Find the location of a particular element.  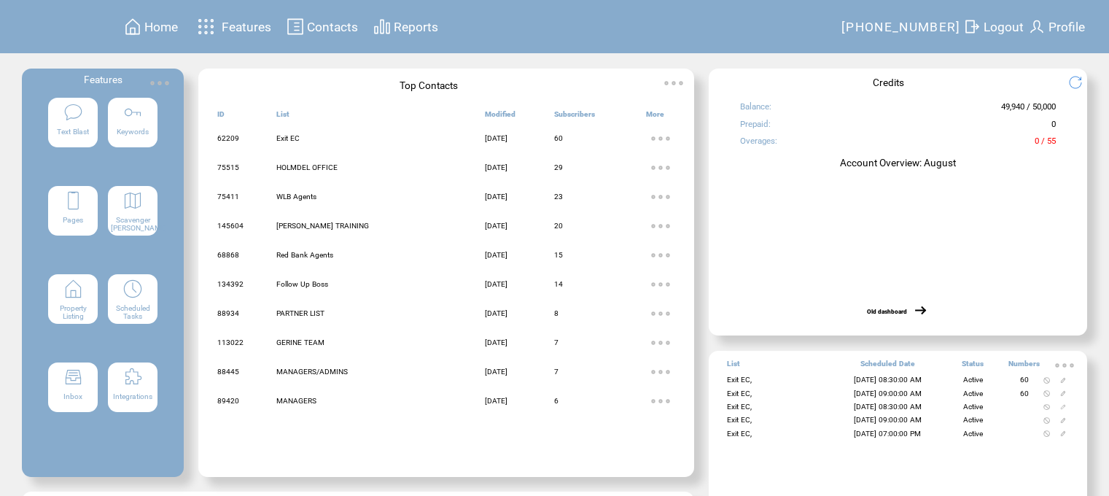

span: Contacts is located at coordinates (332, 27).